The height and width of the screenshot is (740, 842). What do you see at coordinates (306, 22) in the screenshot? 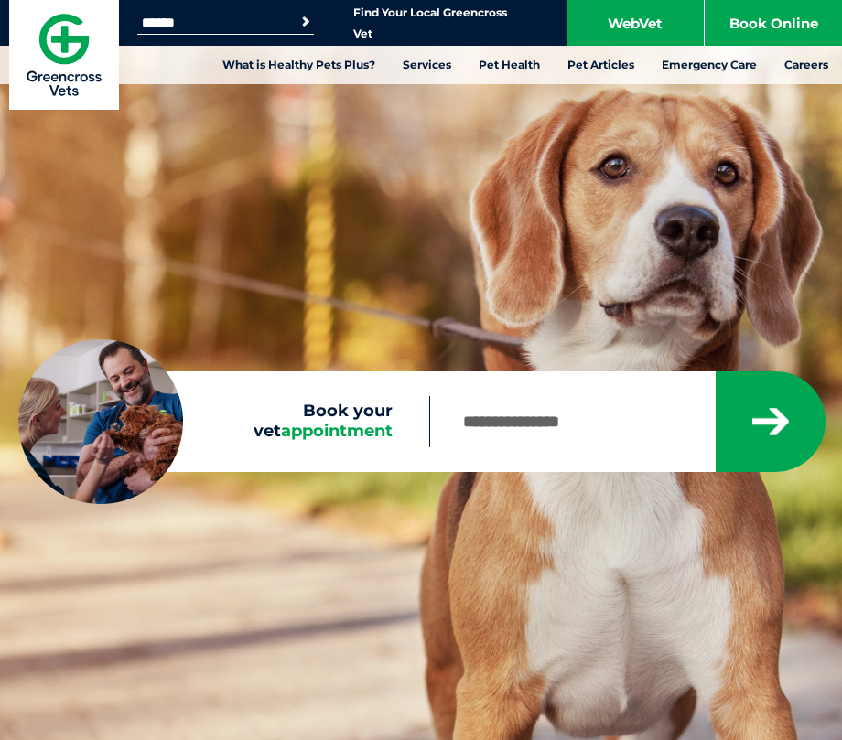
I see `button: Search` at bounding box center [306, 22].